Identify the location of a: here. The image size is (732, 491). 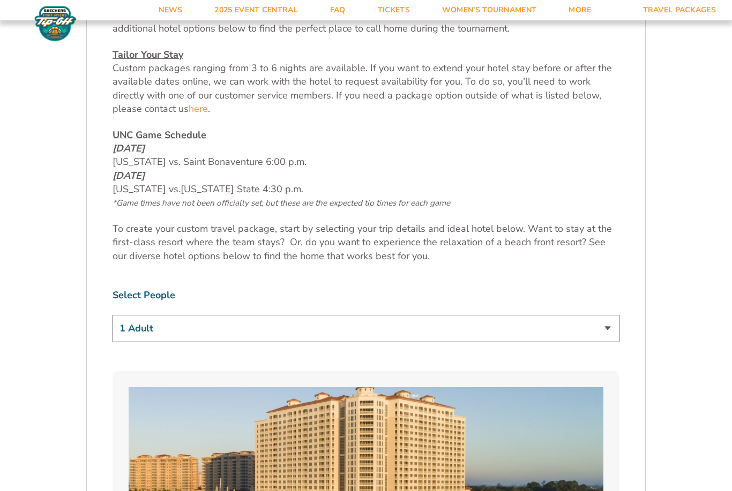
(198, 109).